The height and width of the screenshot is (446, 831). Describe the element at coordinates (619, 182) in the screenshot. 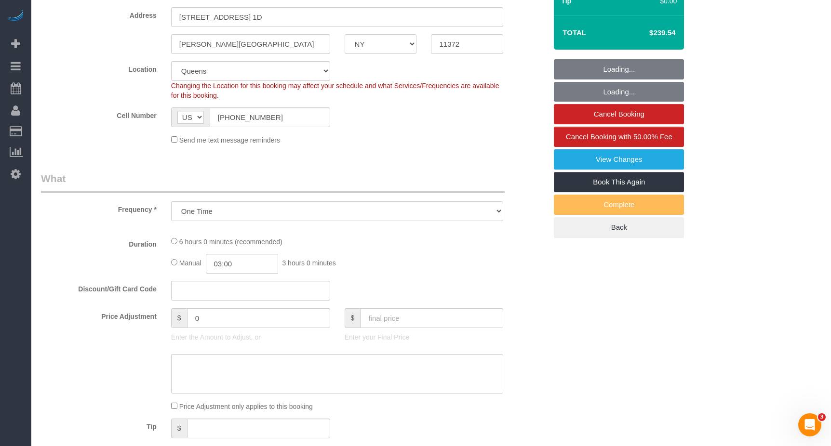

I see `a: Book This Again` at that location.